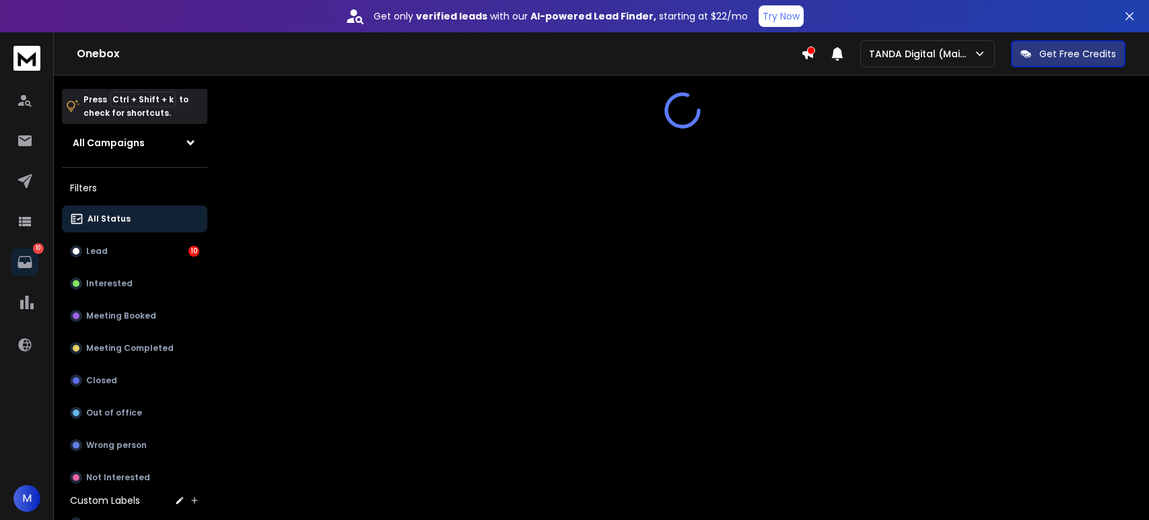 Image resolution: width=1149 pixels, height=520 pixels. Describe the element at coordinates (135, 143) in the screenshot. I see `button: All Campaigns` at that location.